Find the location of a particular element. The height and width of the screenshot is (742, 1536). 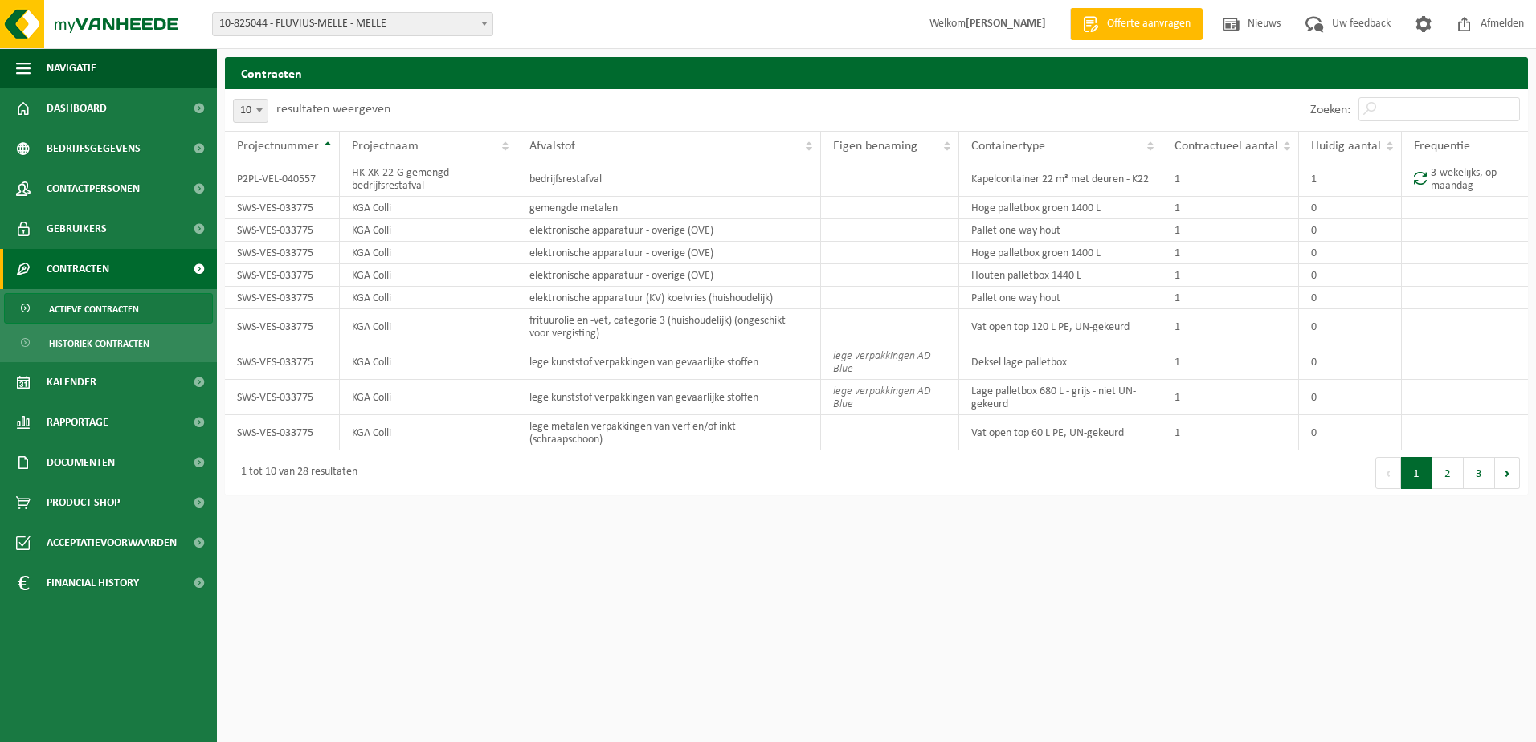

td: elektronische apparatuur (KV) koelvries (huishoudelijk) is located at coordinates (669, 298).